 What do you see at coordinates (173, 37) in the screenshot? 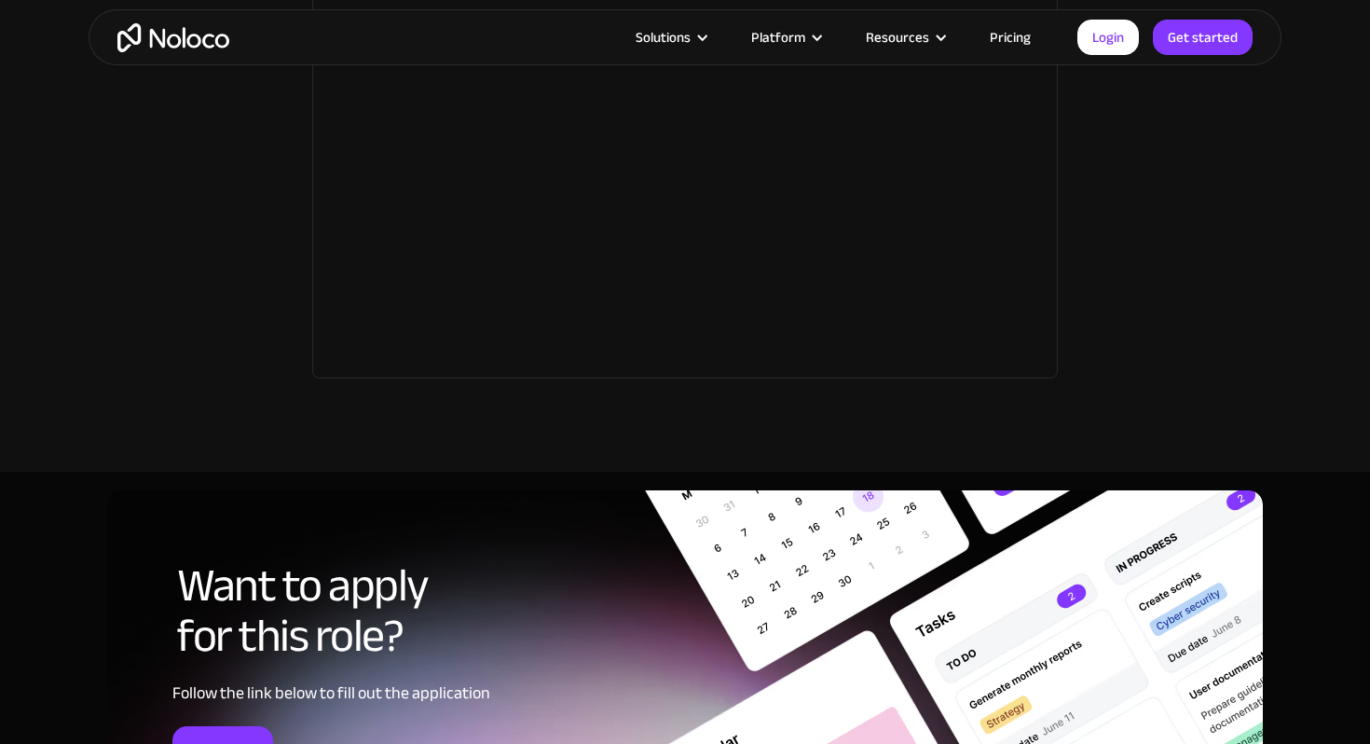
I see `a: home` at bounding box center [173, 37].